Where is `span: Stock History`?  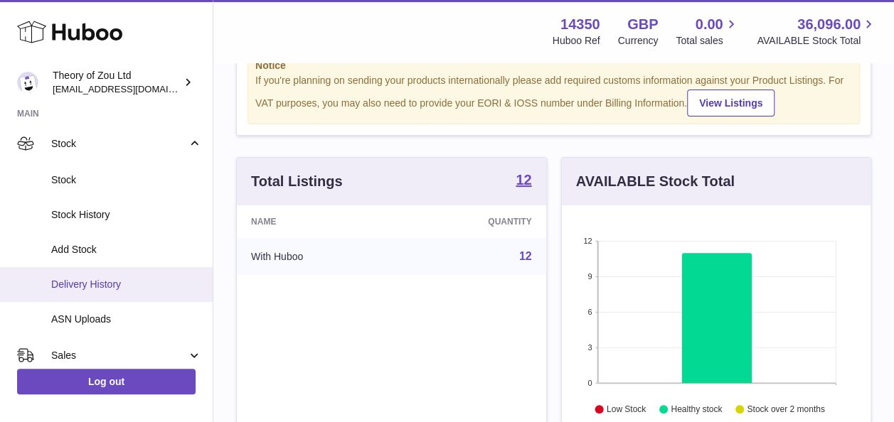
span: Stock History is located at coordinates (127, 215).